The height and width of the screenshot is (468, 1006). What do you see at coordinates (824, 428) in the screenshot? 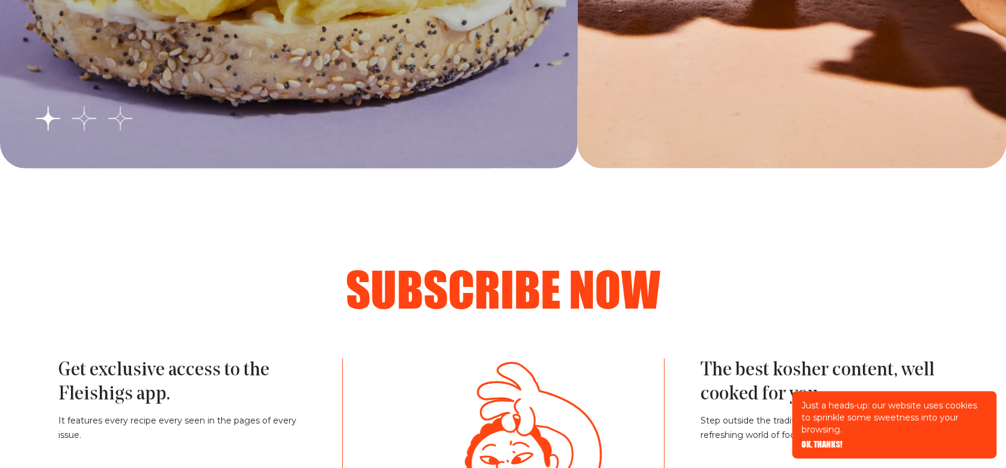
I see `p: Step outside the traditional box and into a bright, refreshing world of food, flavor, depth and e...` at bounding box center [824, 428].